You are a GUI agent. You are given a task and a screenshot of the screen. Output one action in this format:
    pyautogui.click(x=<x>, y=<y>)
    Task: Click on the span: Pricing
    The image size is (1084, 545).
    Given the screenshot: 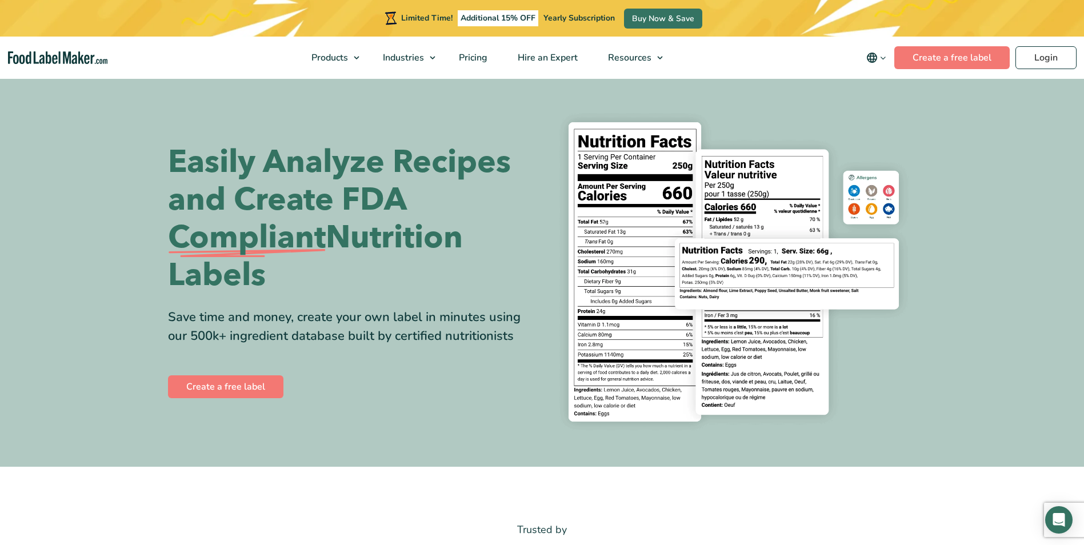 What is the action you would take?
    pyautogui.click(x=472, y=58)
    